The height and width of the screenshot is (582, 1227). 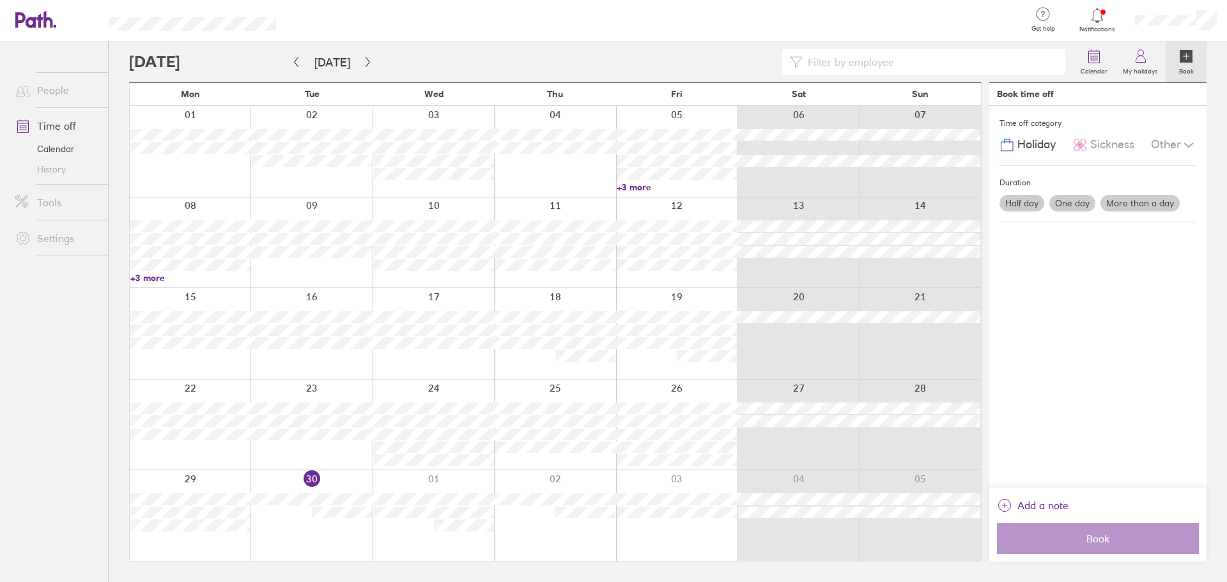 What do you see at coordinates (1140, 203) in the screenshot?
I see `label: More than a day` at bounding box center [1140, 203].